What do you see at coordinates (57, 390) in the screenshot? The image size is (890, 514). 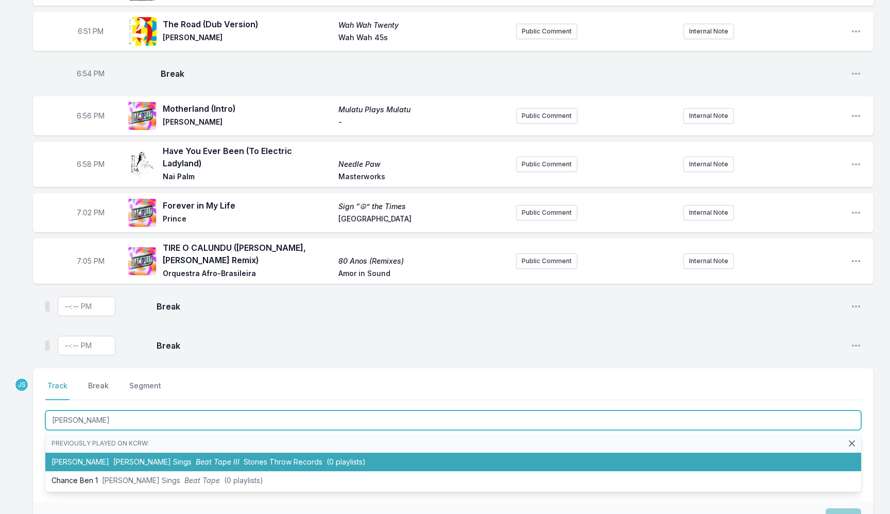 I see `button: Track` at bounding box center [57, 390].